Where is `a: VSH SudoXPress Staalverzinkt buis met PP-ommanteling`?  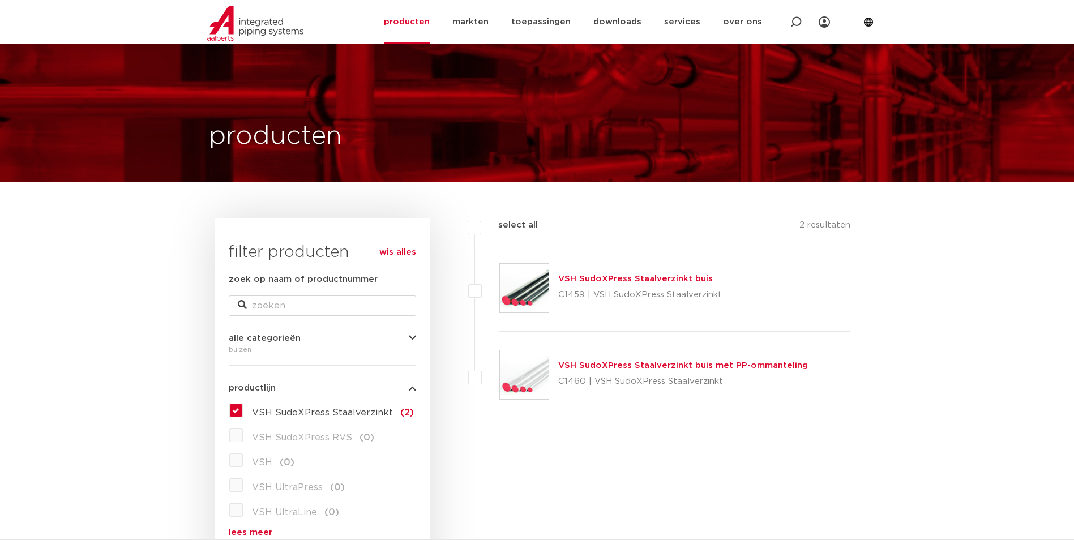 a: VSH SudoXPress Staalverzinkt buis met PP-ommanteling is located at coordinates (683, 365).